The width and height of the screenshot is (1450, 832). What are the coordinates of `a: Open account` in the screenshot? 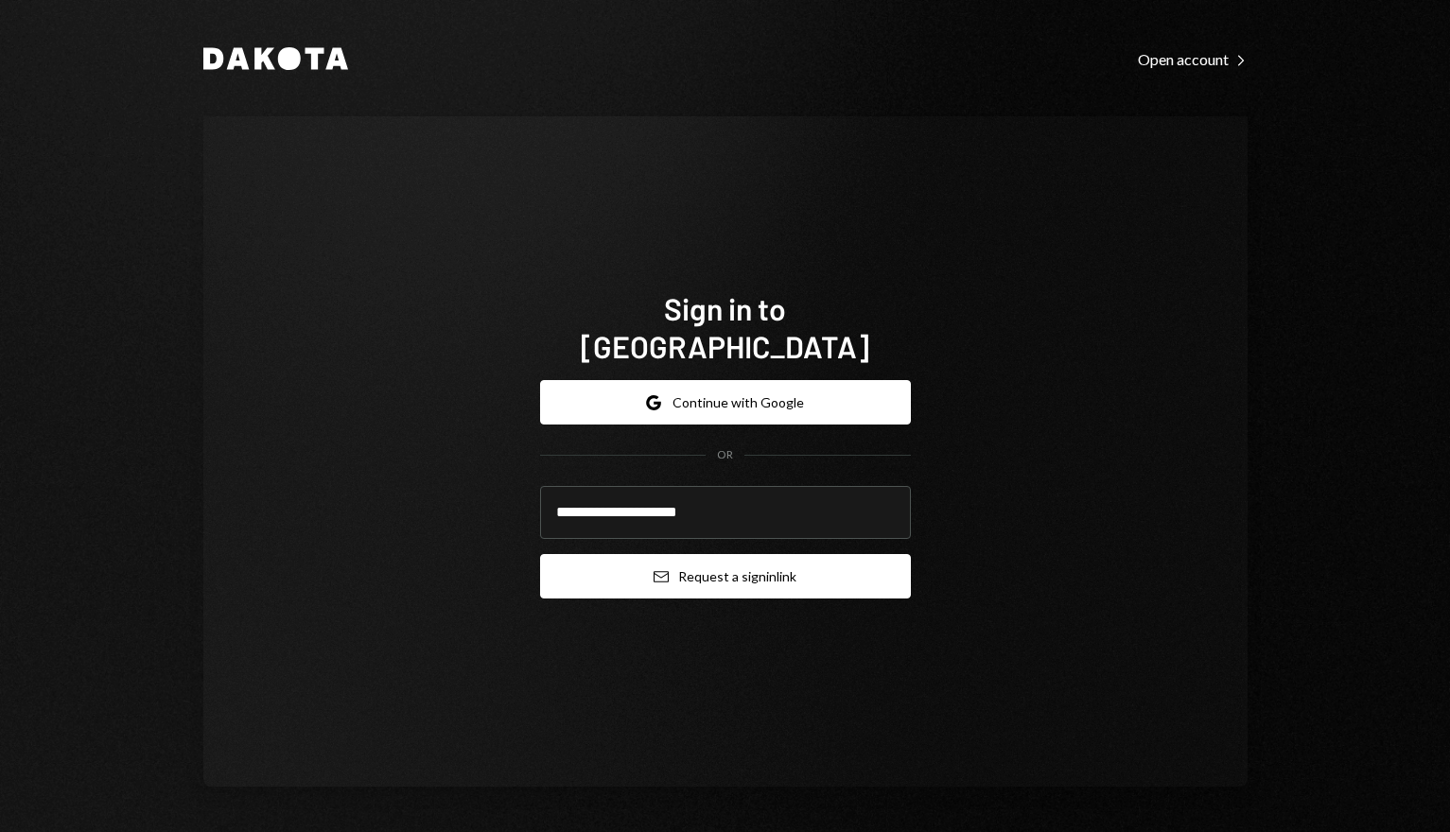 It's located at (1192, 59).